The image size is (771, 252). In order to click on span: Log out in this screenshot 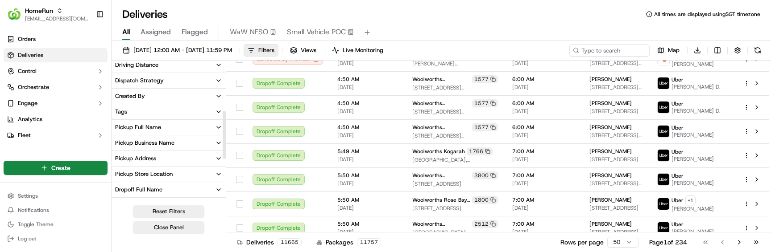, I will do `click(27, 239)`.